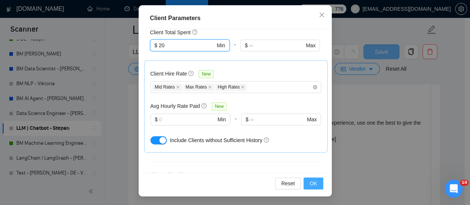  What do you see at coordinates (313, 183) in the screenshot?
I see `button: OK` at bounding box center [313, 183].